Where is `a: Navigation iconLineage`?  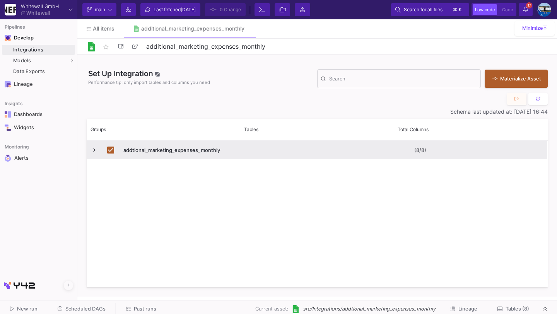 a: Navigation iconLineage is located at coordinates (38, 84).